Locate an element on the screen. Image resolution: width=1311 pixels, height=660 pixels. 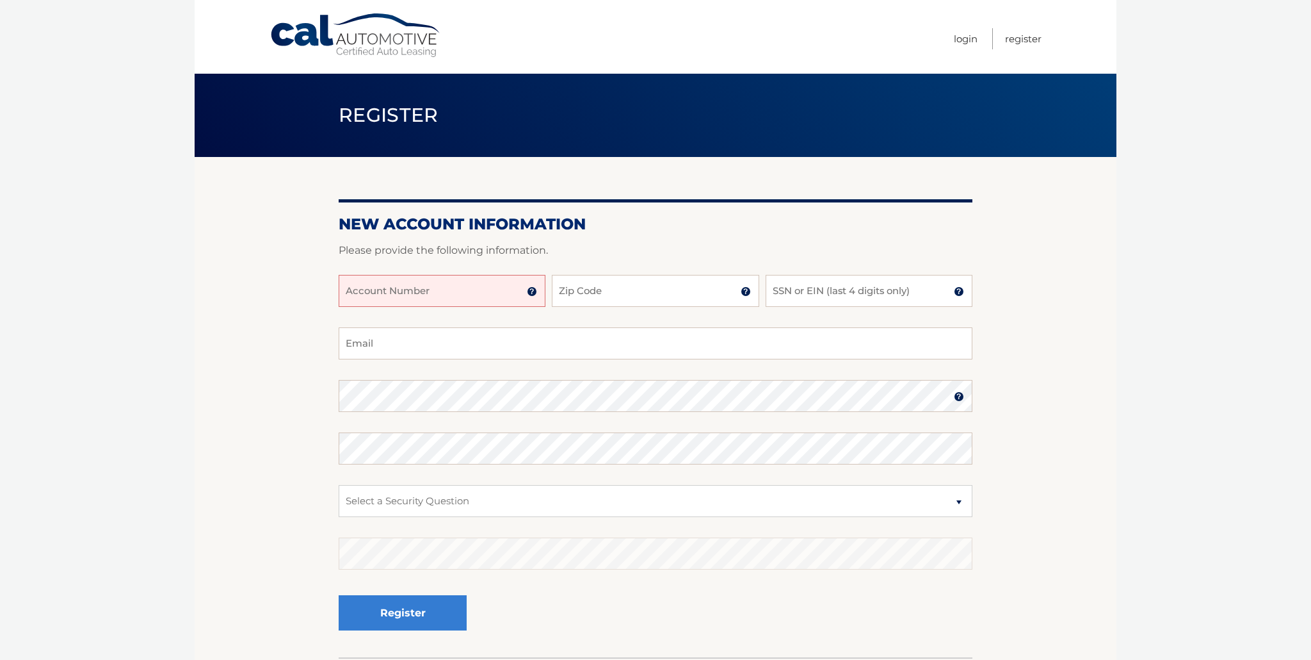
a: Register is located at coordinates (1023, 38).